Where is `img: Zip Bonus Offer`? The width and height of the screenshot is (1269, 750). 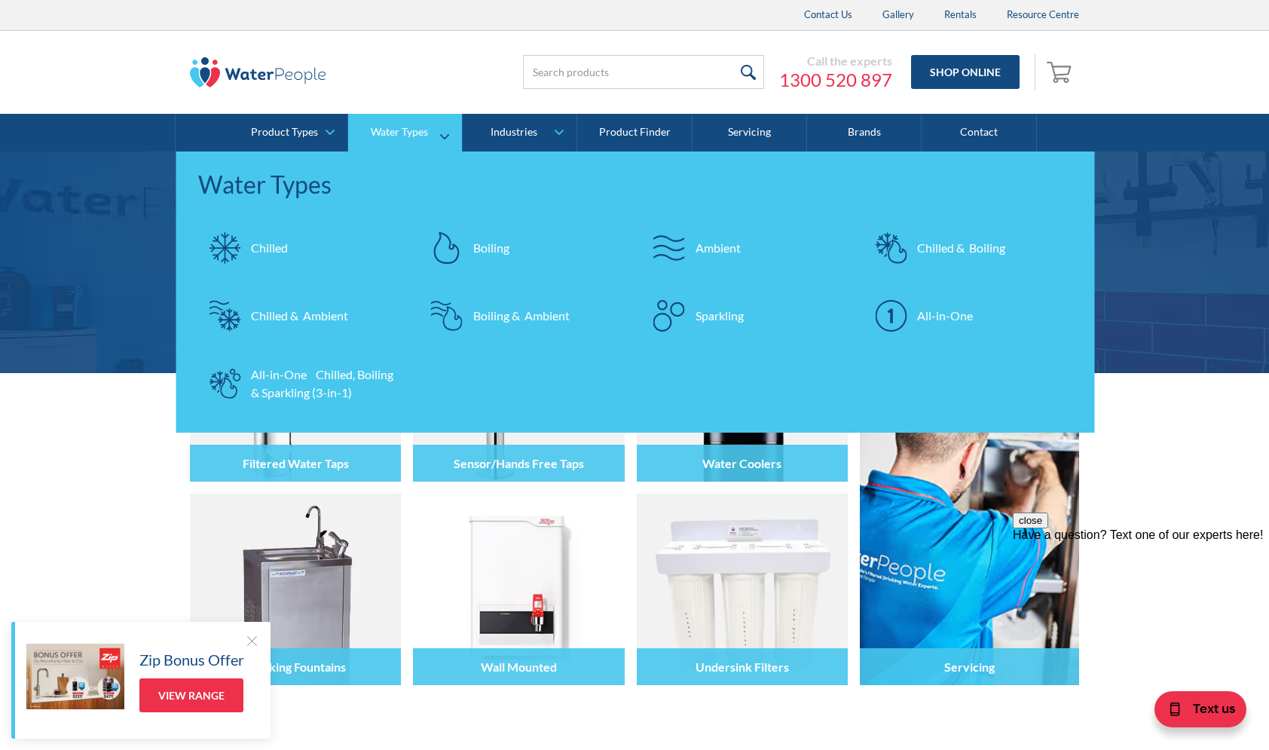
img: Zip Bonus Offer is located at coordinates (75, 676).